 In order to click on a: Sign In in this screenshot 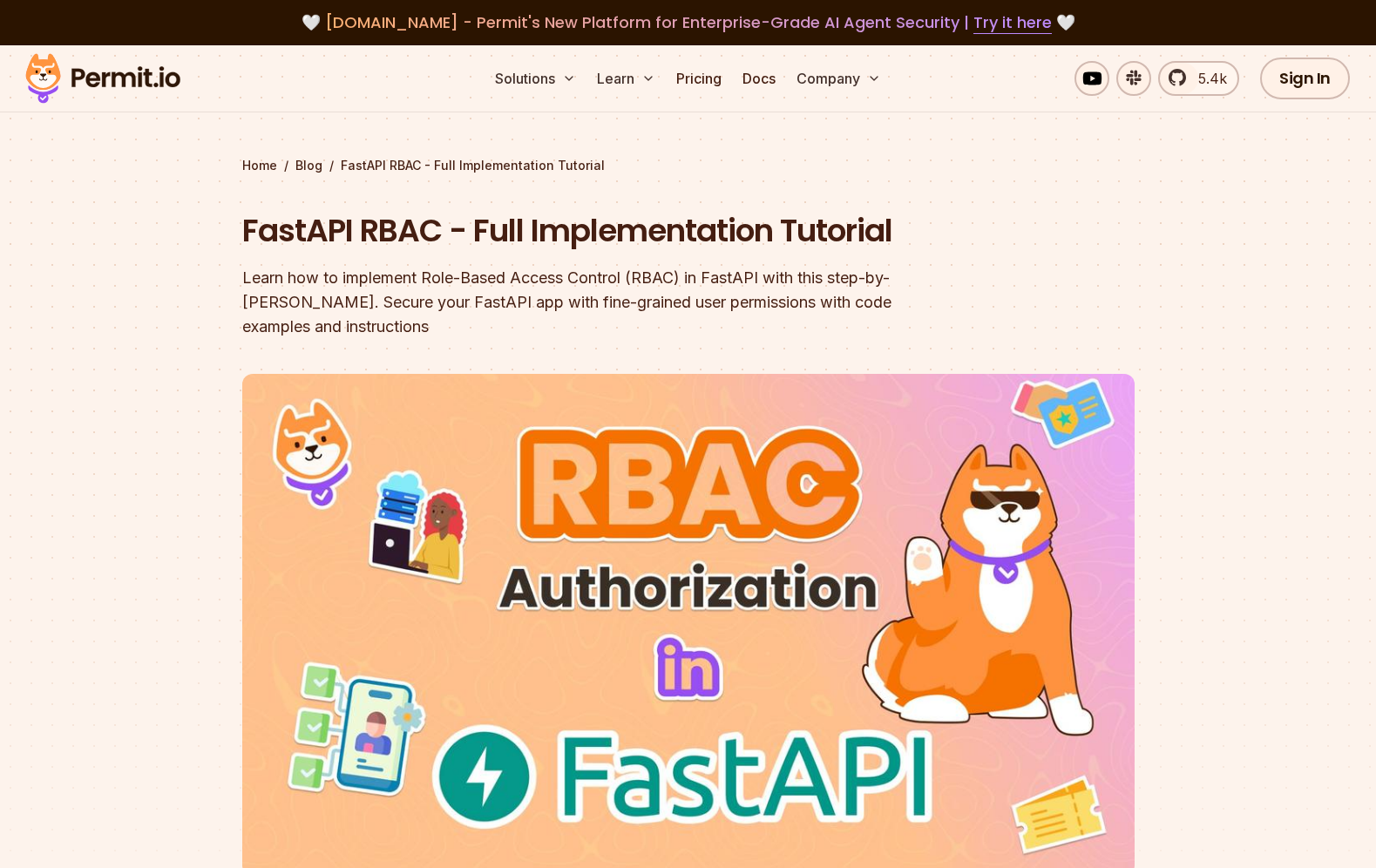, I will do `click(1304, 78)`.